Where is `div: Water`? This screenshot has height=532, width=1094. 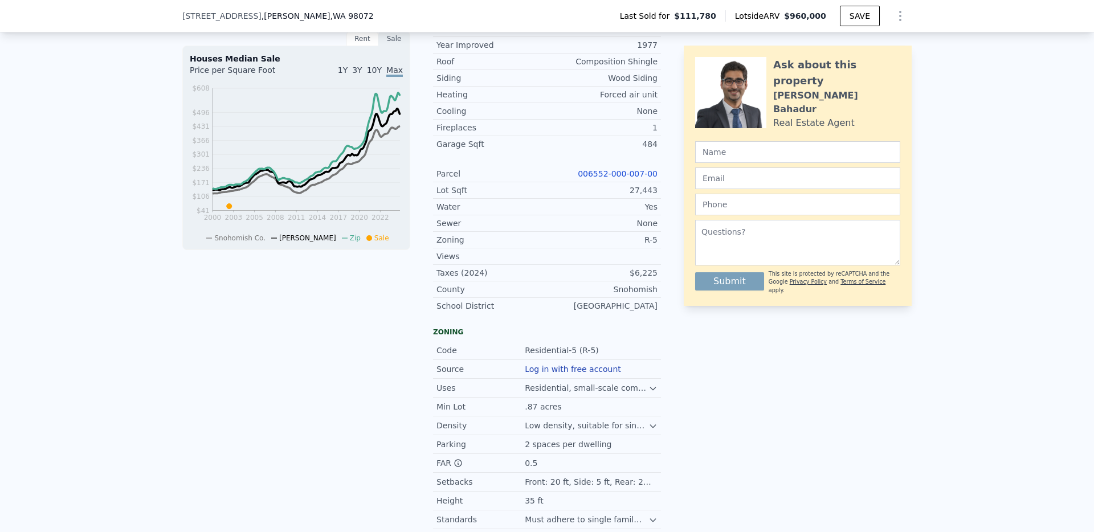
div: Water is located at coordinates (492, 207).